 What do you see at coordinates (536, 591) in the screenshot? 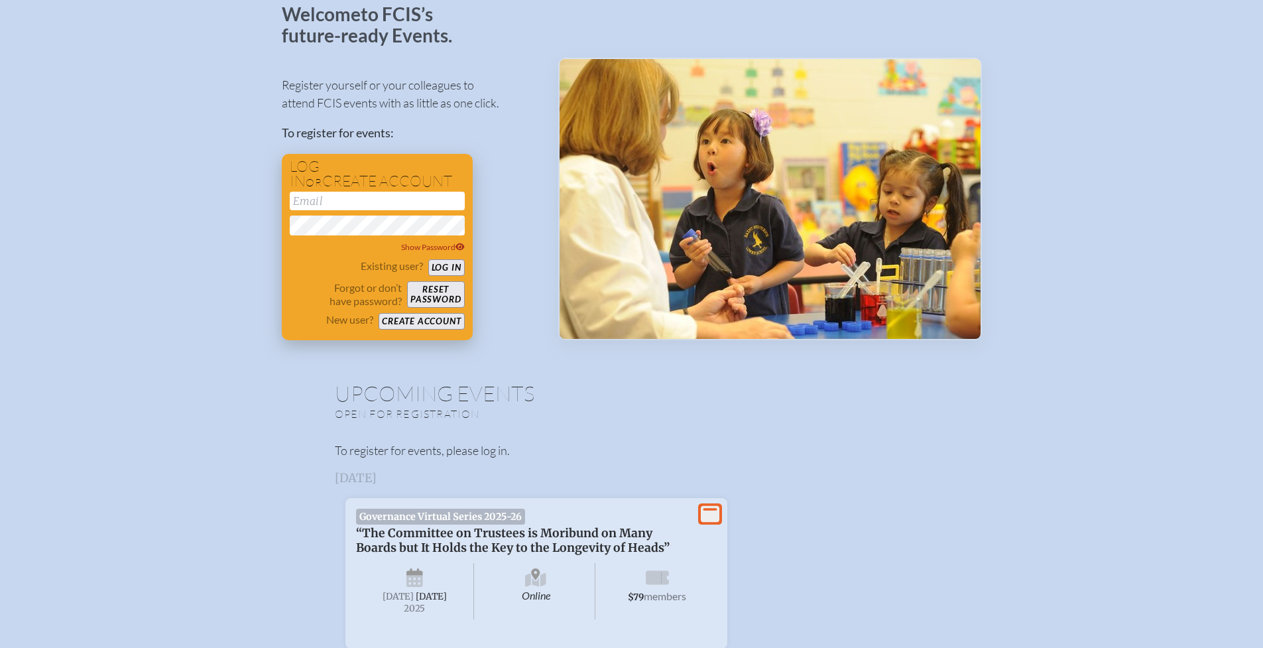
I see `span: Online` at bounding box center [536, 591].